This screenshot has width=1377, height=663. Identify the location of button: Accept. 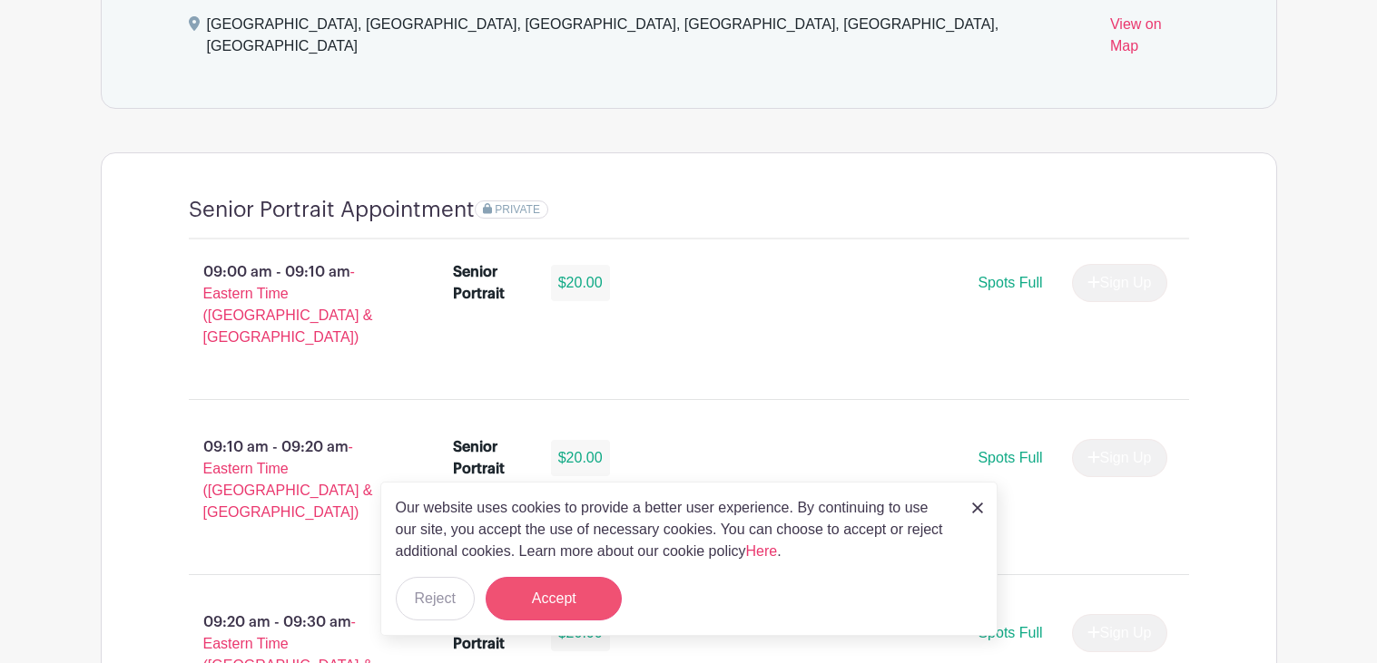
(554, 599).